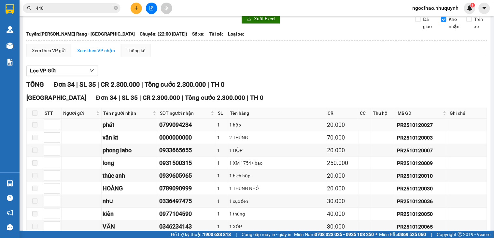 The image size is (494, 238). What do you see at coordinates (422, 125) in the screenshot?
I see `td: PR2510120027` at bounding box center [422, 125].